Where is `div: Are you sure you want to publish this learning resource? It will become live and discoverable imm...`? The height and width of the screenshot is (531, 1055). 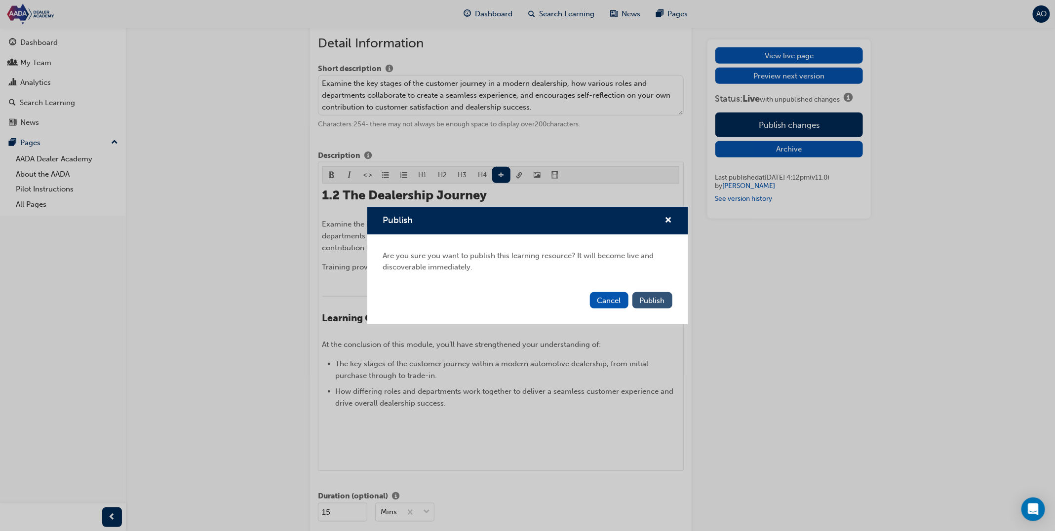
div: Are you sure you want to publish this learning resource? It will become live and discoverable imm... is located at coordinates (528, 261).